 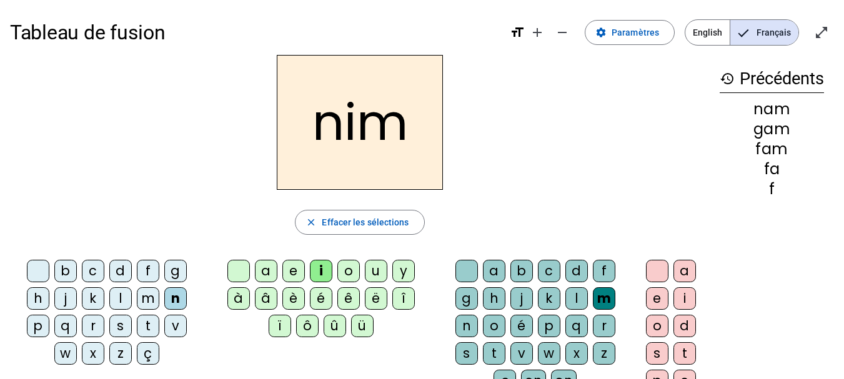 What do you see at coordinates (629, 32) in the screenshot?
I see `button: Paramètres` at bounding box center [629, 32].